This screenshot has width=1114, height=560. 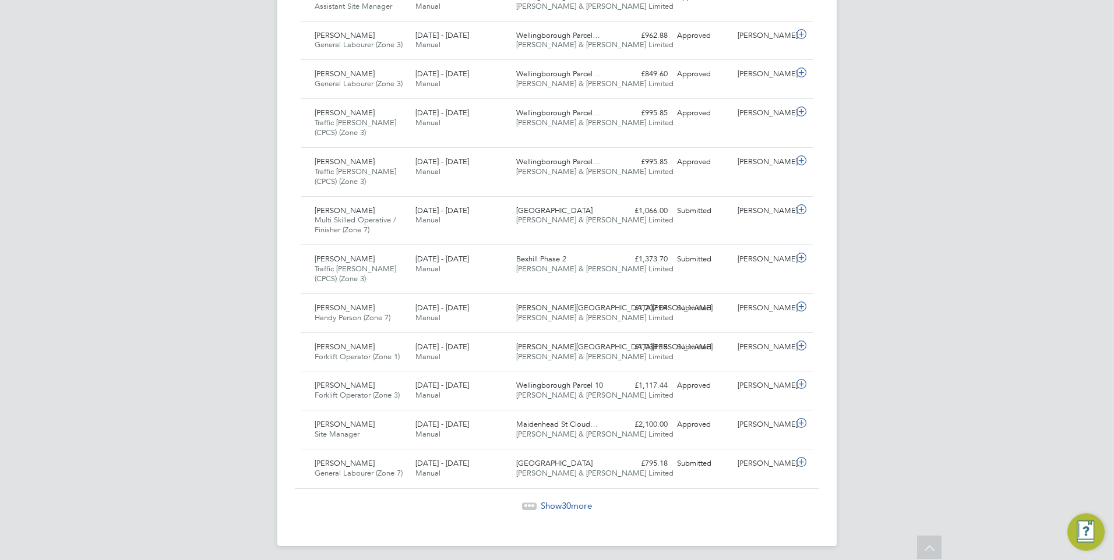 What do you see at coordinates (642, 464) in the screenshot?
I see `div: £795.18` at bounding box center [642, 464].